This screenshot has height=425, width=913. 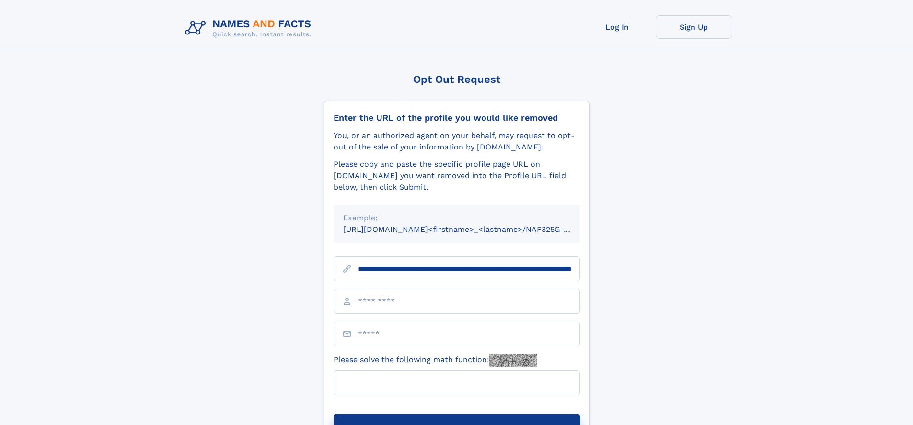 I want to click on img: Logo Names and Facts, so click(x=250, y=28).